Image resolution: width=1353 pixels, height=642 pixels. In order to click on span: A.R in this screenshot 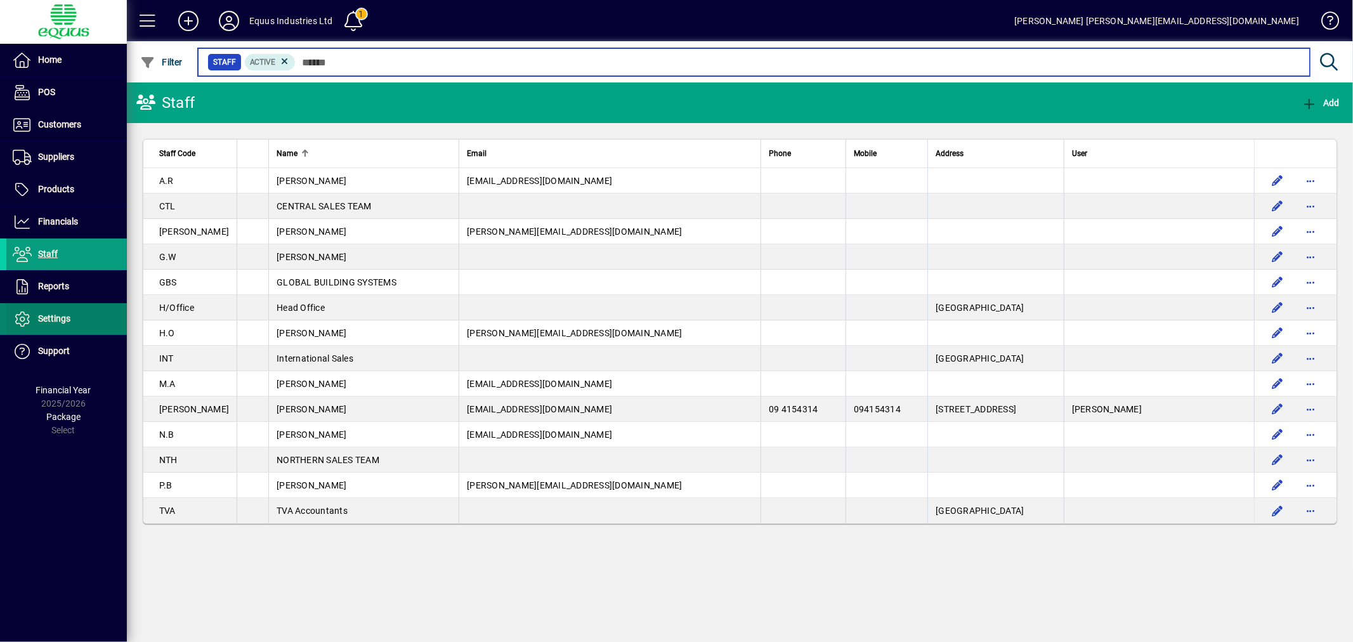, I will do `click(166, 181)`.